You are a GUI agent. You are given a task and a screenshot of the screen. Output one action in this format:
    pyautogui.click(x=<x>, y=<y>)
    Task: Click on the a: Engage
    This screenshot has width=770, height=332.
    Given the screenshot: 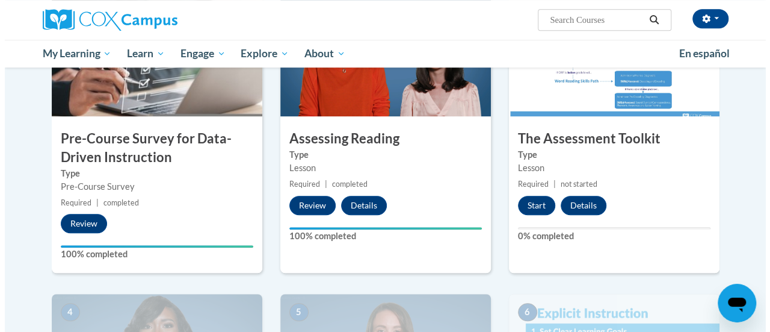 What is the action you would take?
    pyautogui.click(x=198, y=54)
    